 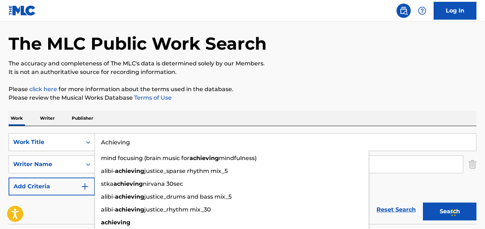 I want to click on p: Writer, so click(x=47, y=118).